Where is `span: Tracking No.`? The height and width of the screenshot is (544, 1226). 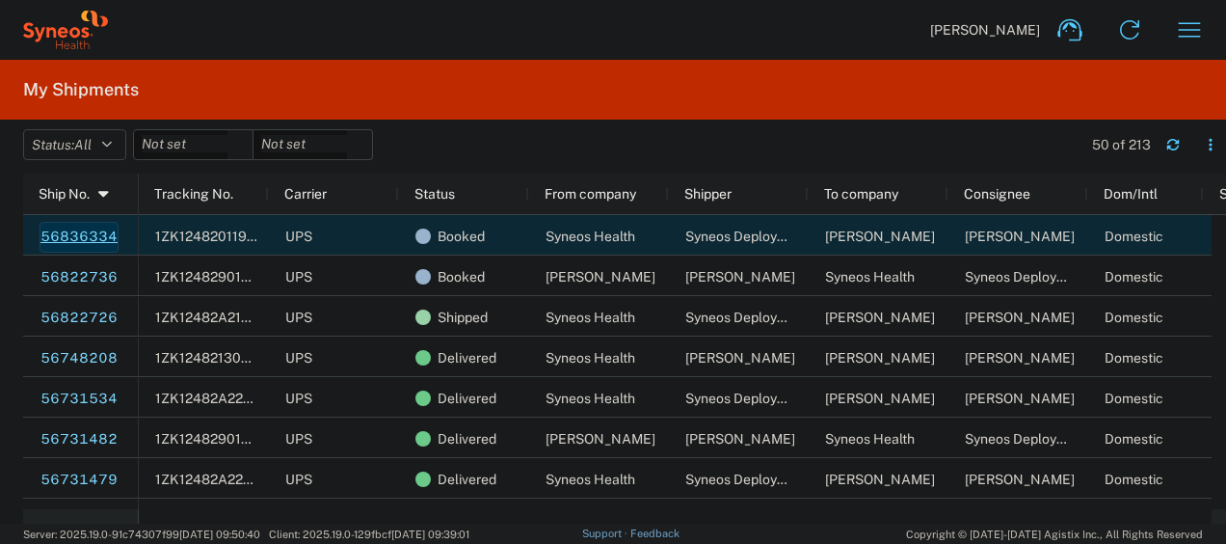 span: Tracking No. is located at coordinates (194, 194).